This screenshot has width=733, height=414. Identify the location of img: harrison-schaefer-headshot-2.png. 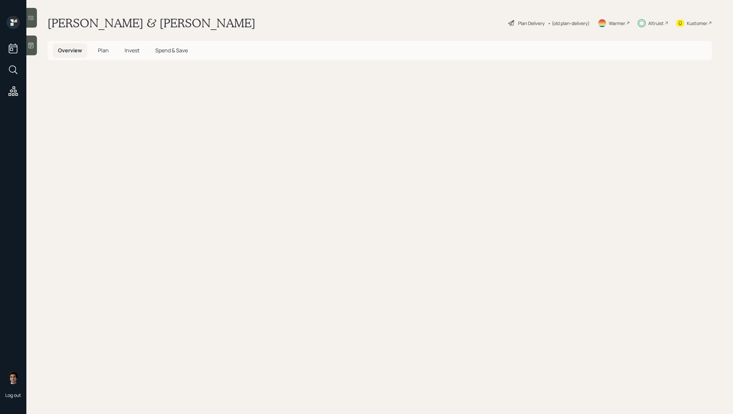
(13, 378).